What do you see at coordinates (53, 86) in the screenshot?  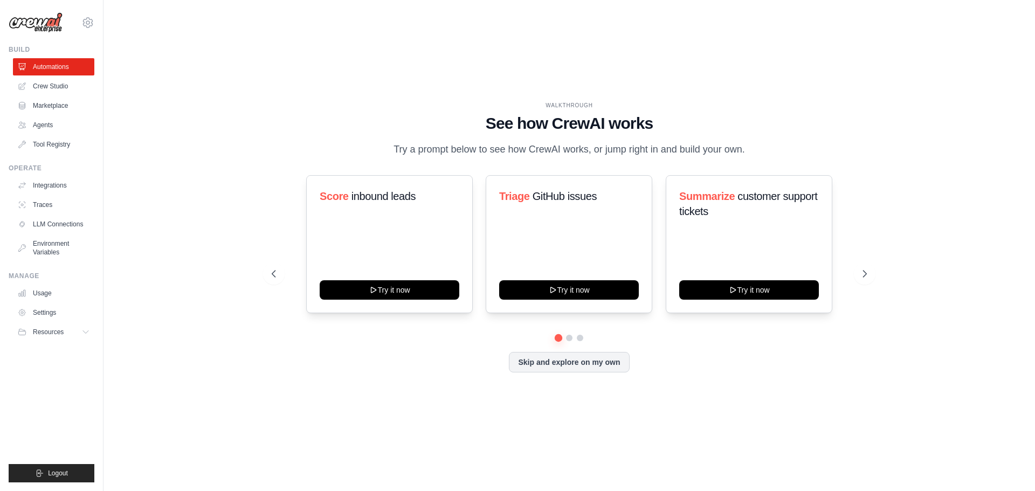 I see `a: Crew Studio` at bounding box center [53, 86].